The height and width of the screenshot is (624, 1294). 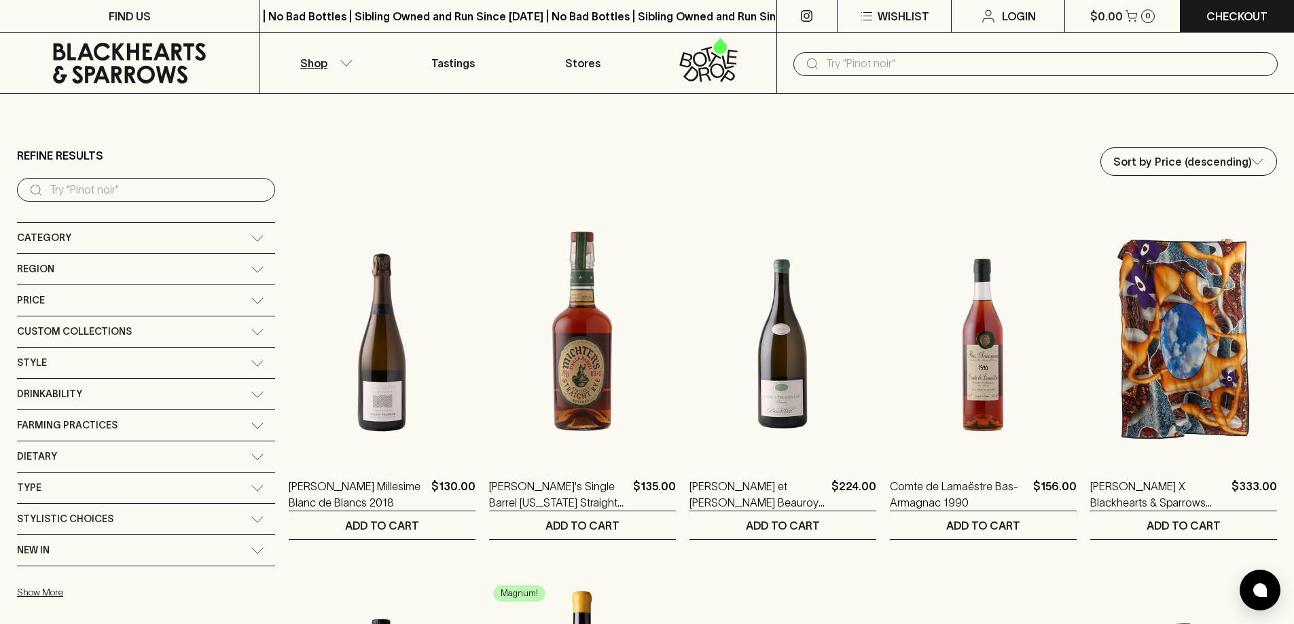 I want to click on div: Custom Collections, so click(x=146, y=331).